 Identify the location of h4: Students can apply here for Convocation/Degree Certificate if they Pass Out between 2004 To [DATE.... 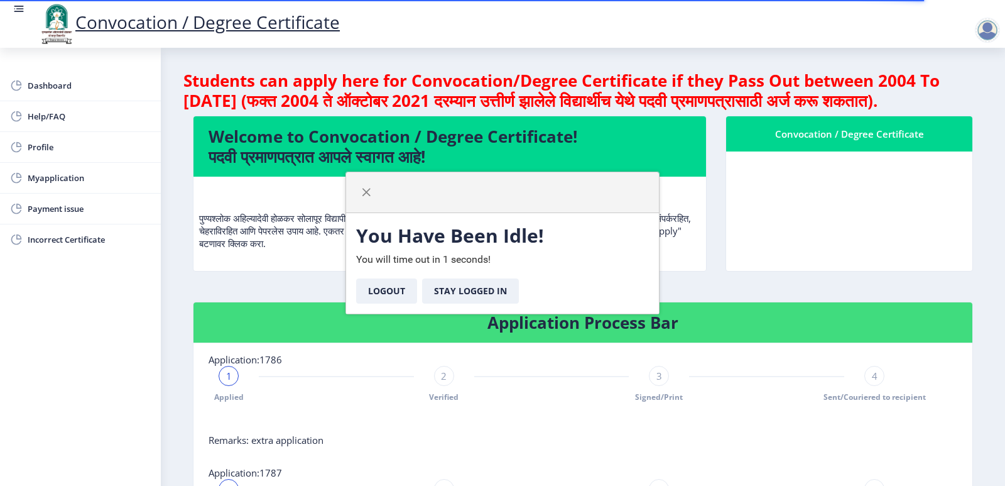
(583, 90).